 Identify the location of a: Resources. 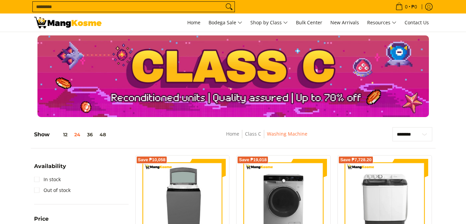
(382, 23).